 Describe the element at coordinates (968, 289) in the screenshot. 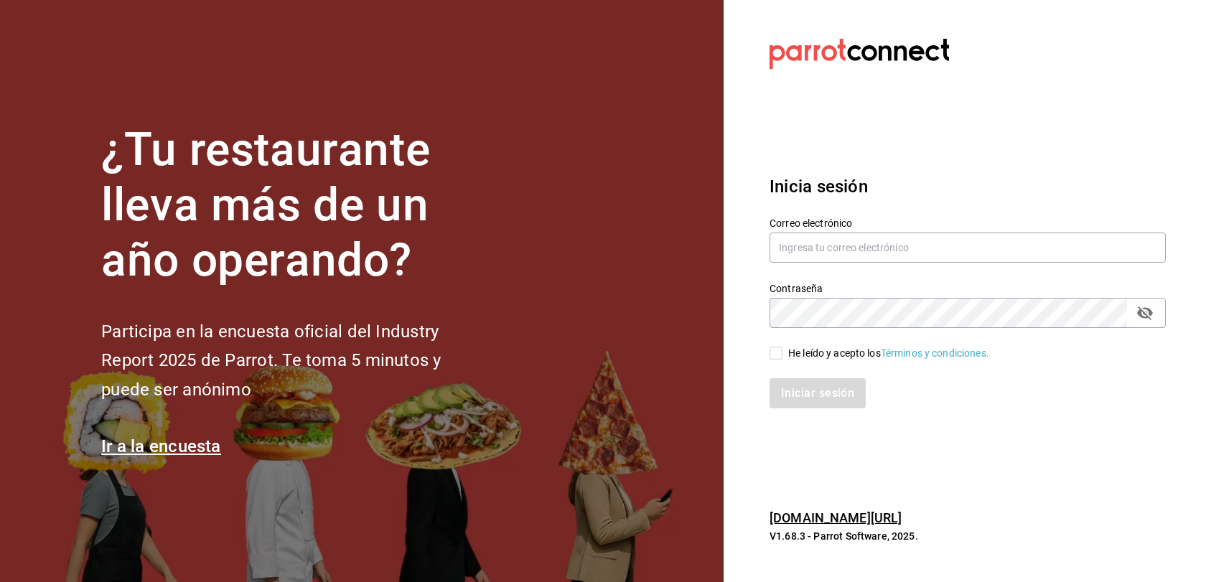

I see `label: Contraseña` at that location.